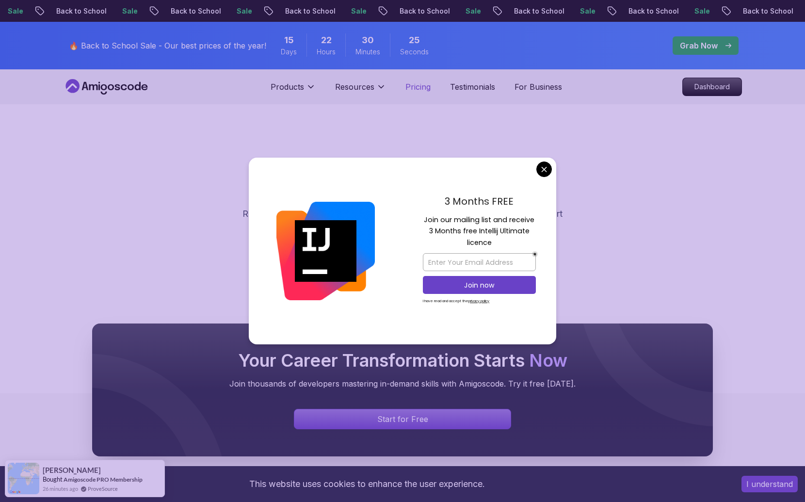 This screenshot has width=805, height=502. What do you see at coordinates (402, 221) in the screenshot?
I see `p: Read inspiring testimonials from satisfied learners. Join our community and start your journey [D...` at bounding box center [402, 221].